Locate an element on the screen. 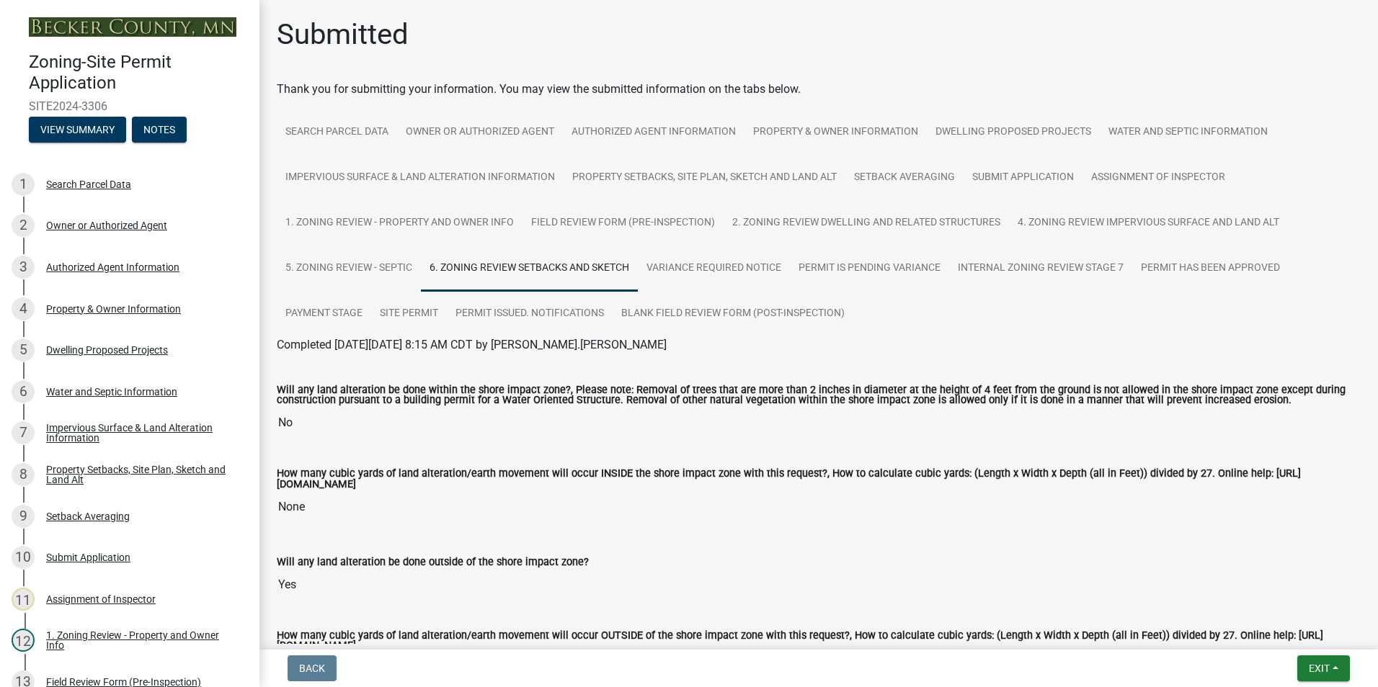 This screenshot has width=1378, height=687. a: Permit Issued. Notifications is located at coordinates (530, 314).